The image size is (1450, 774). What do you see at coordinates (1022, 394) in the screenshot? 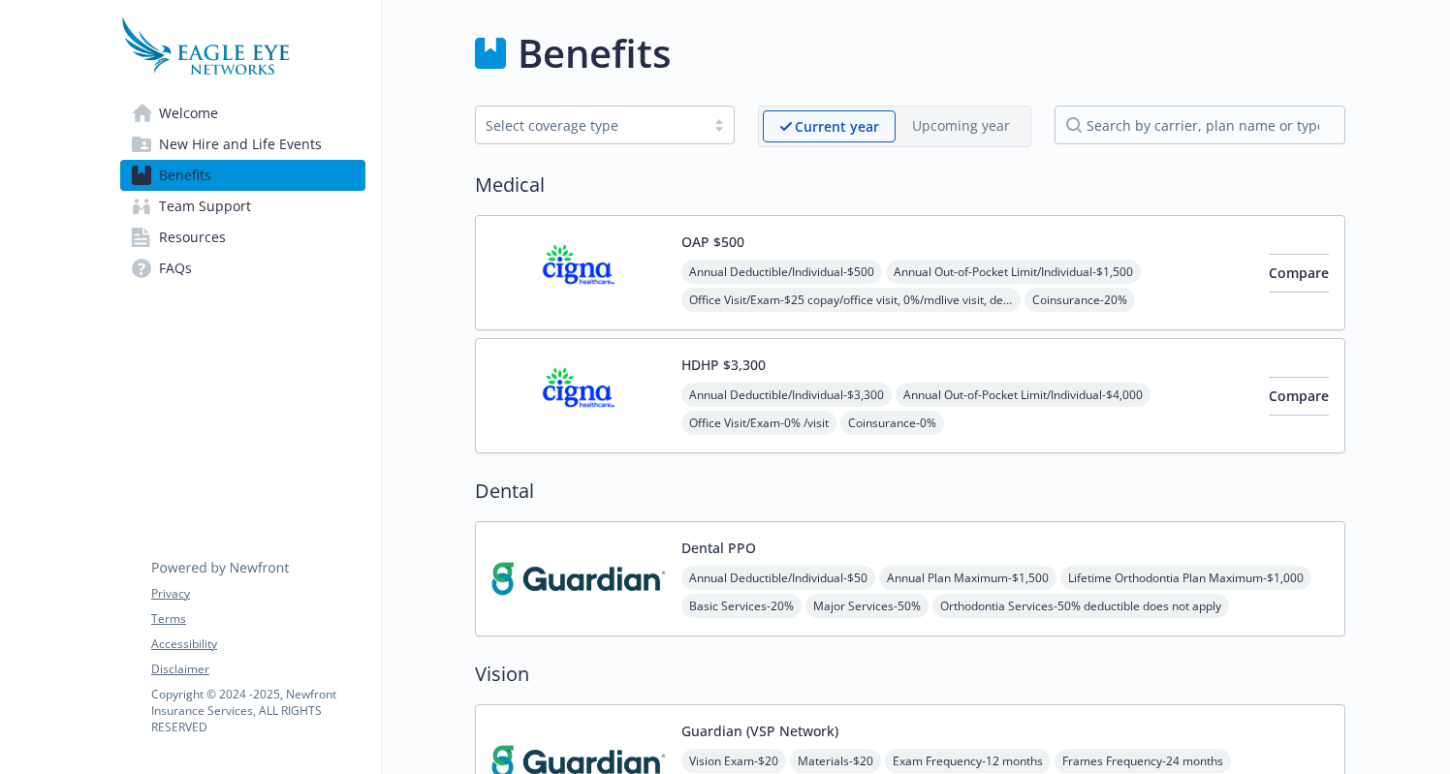
I see `span: Annual Out-of-Pocket Limit/Individual - $4,000` at bounding box center [1022, 394].